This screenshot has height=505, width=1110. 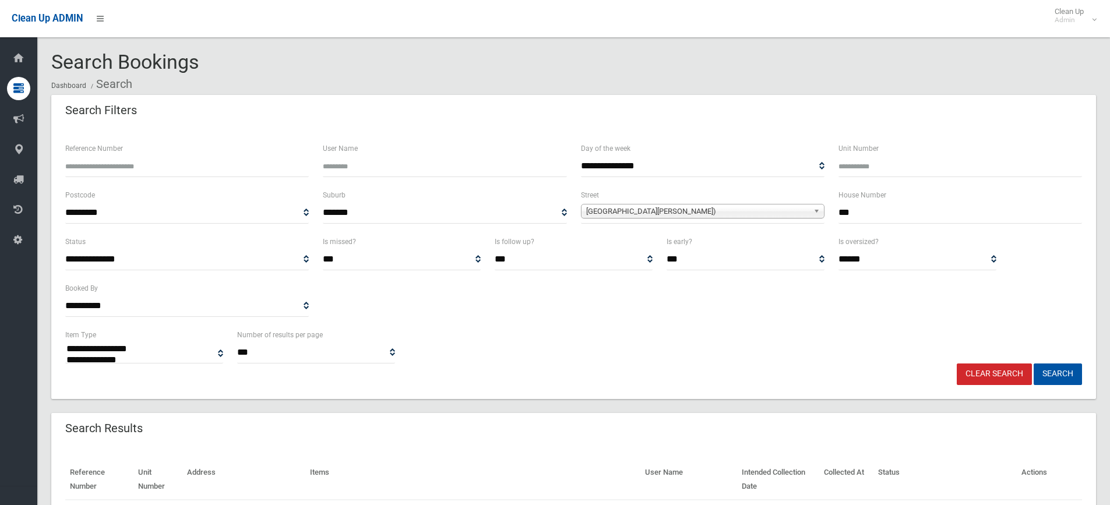 I want to click on label: Is missed?, so click(x=339, y=242).